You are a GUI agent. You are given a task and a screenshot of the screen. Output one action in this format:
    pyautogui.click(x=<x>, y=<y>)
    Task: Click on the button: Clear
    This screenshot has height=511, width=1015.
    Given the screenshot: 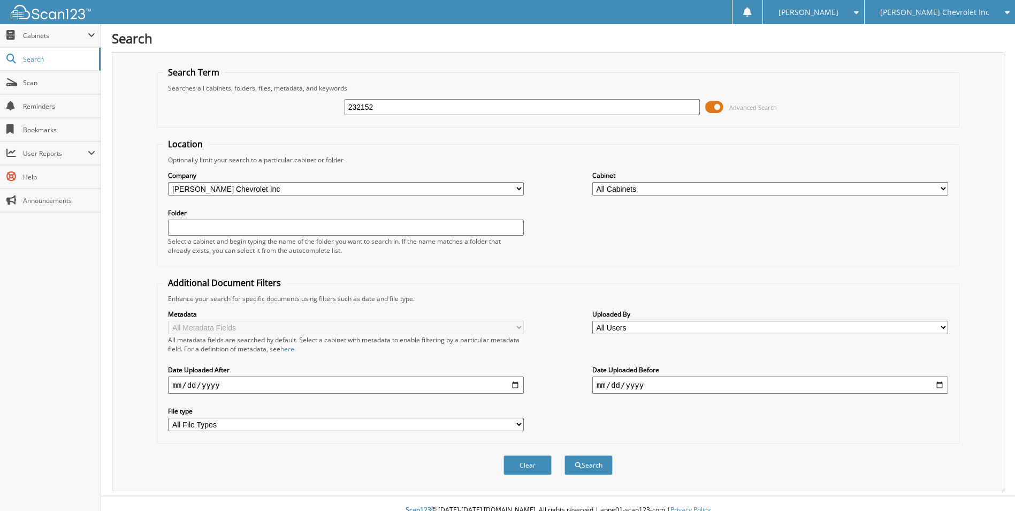 What is the action you would take?
    pyautogui.click(x=528, y=465)
    